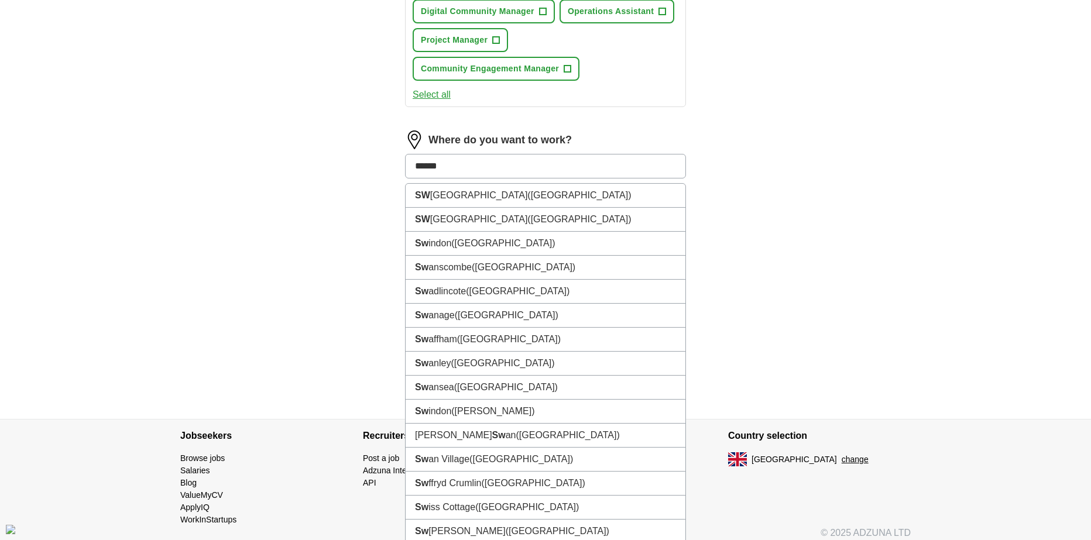 This screenshot has height=540, width=1091. Describe the element at coordinates (546, 291) in the screenshot. I see `li: adlincote` at that location.